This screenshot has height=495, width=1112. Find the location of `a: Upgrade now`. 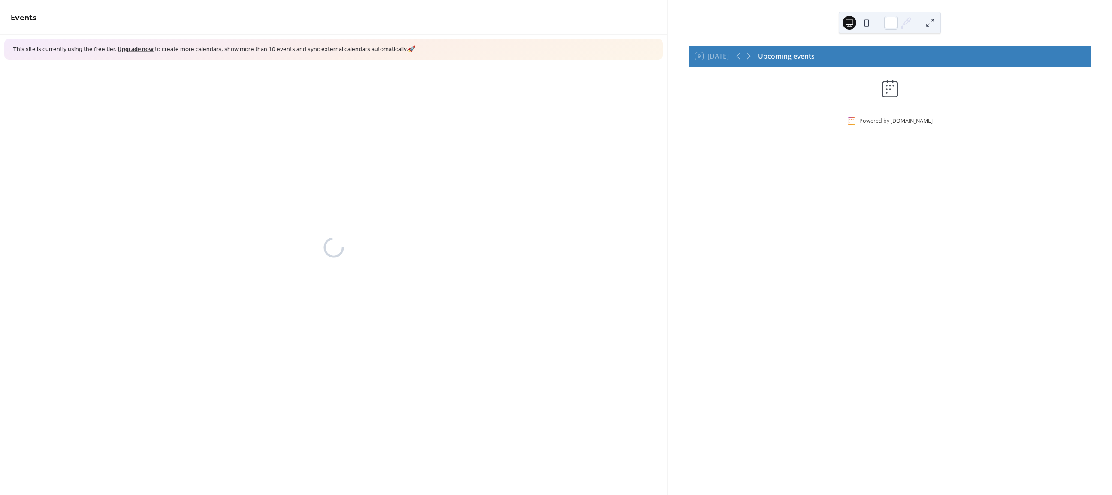

a: Upgrade now is located at coordinates (136, 49).